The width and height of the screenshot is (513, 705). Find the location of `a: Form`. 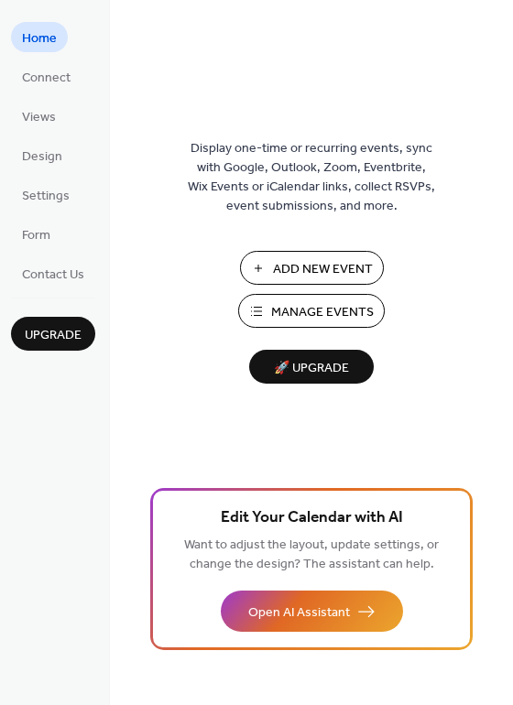

a: Form is located at coordinates (36, 234).